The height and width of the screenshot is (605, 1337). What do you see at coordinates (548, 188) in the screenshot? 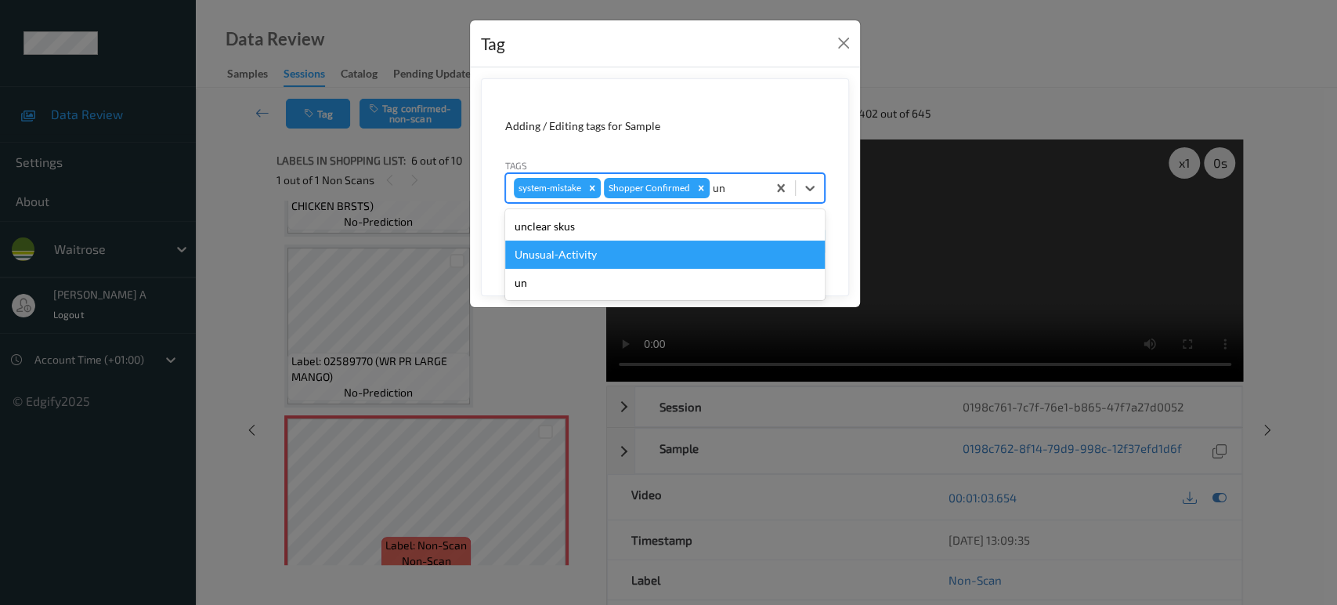
I see `div: system-mistake` at bounding box center [548, 188].